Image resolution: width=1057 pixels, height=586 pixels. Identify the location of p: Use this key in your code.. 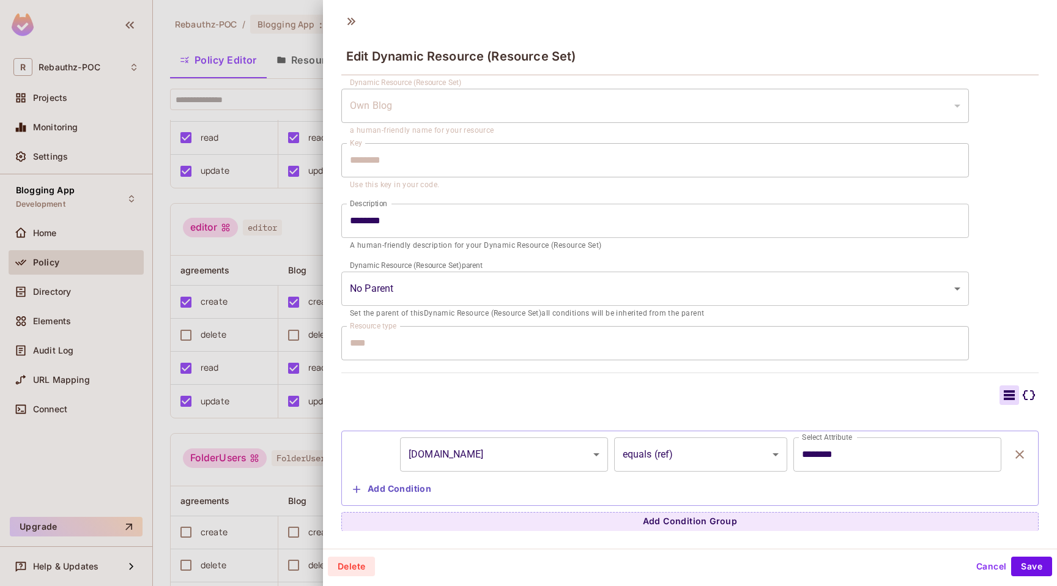
(655, 185).